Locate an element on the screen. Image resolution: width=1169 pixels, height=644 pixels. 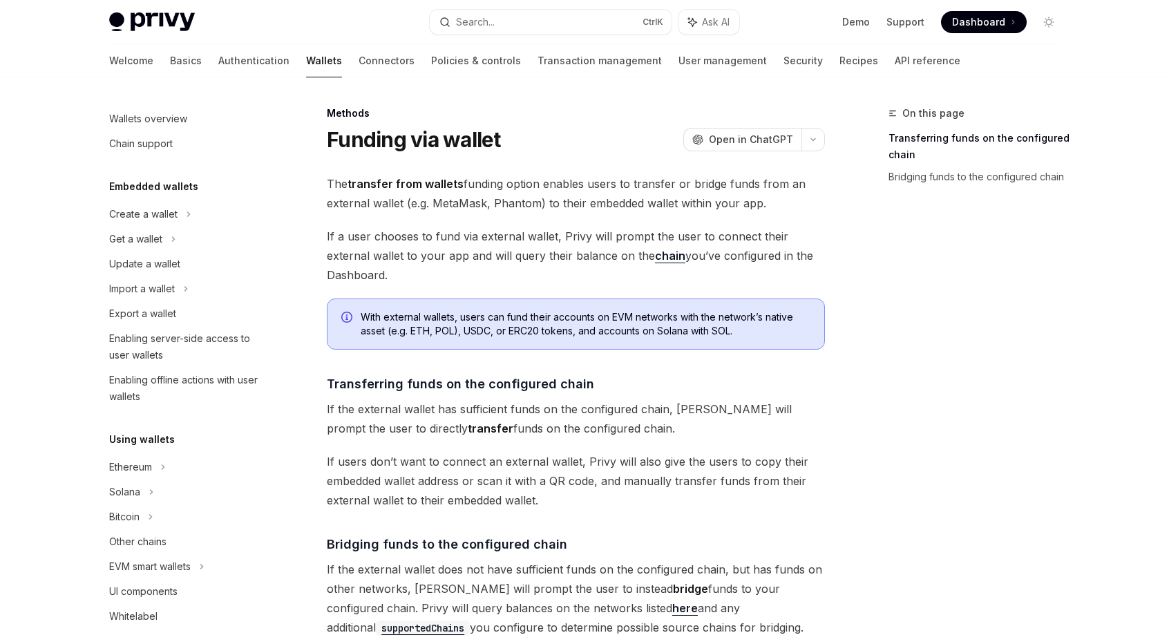
div: Enabling offline actions with user wallets is located at coordinates (188, 388).